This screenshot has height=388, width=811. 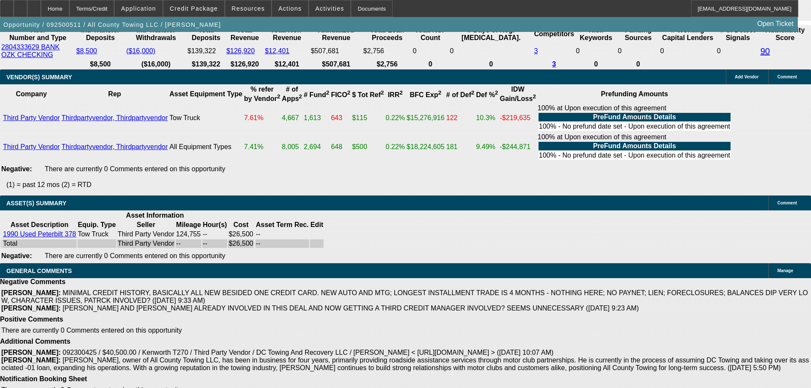 What do you see at coordinates (460, 147) in the screenshot?
I see `td: 181` at bounding box center [460, 147].